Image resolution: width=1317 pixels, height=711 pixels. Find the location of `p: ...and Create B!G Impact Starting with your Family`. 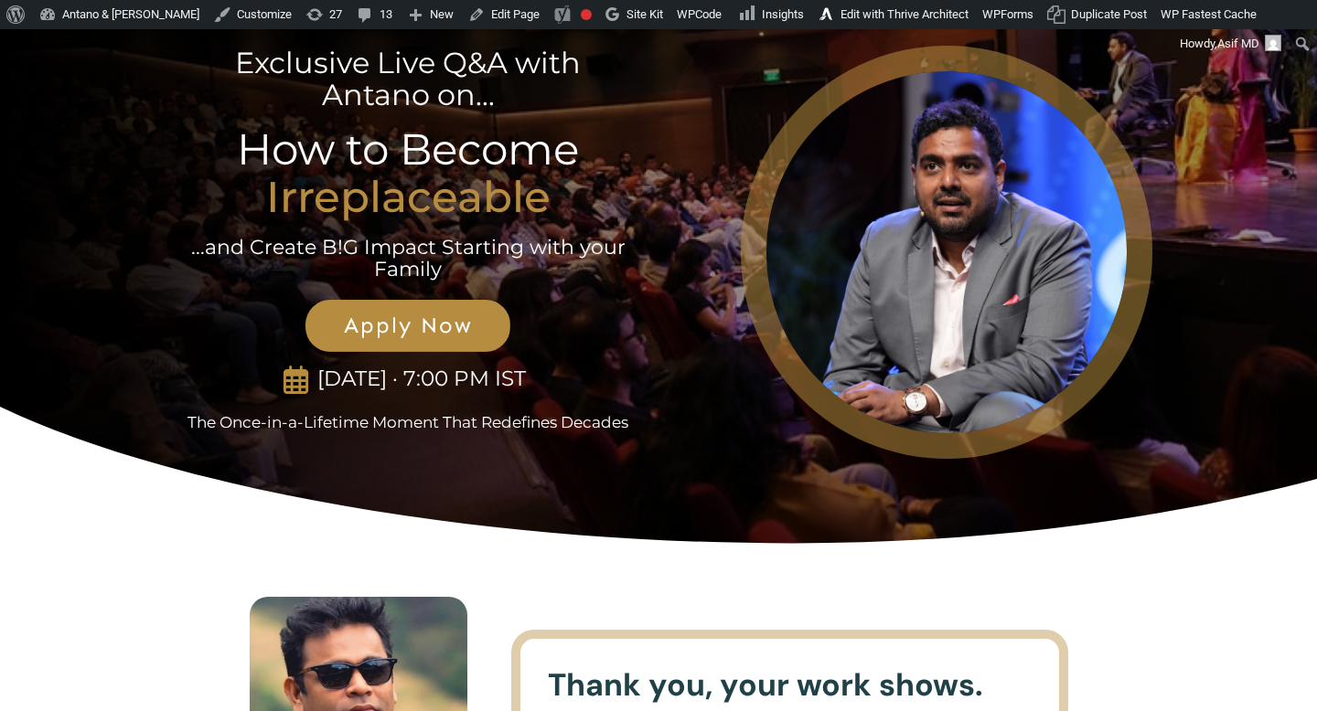

p: ...and Create B!G Impact Starting with your Family is located at coordinates (408, 259).